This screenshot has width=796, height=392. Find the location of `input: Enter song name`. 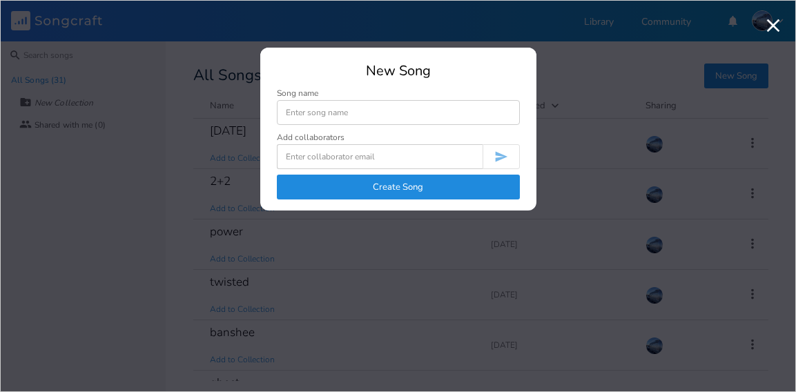

input: Enter song name is located at coordinates (398, 112).